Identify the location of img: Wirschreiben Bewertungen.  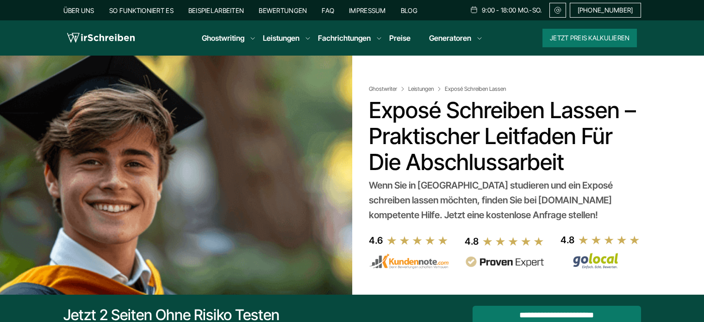
(600, 261).